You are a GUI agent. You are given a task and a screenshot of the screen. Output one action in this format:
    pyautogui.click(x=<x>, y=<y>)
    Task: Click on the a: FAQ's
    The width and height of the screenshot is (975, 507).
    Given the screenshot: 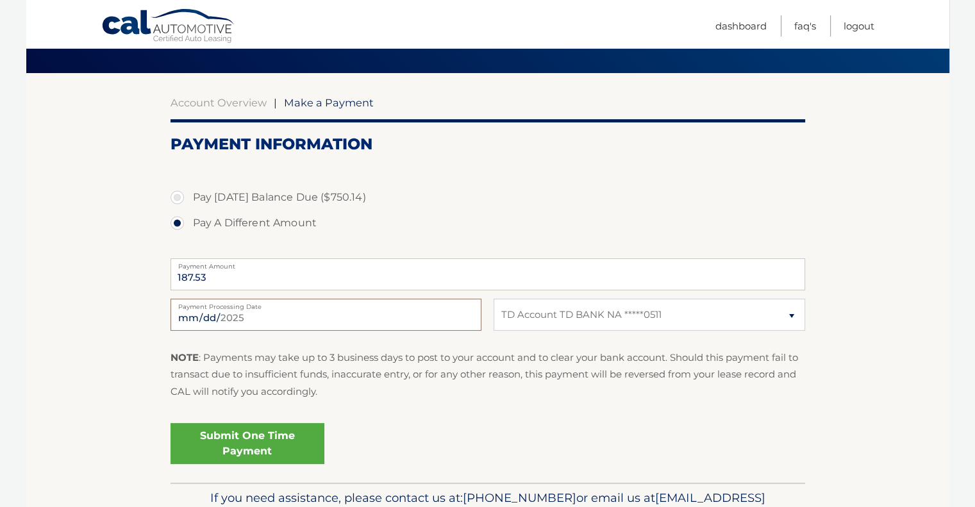 What is the action you would take?
    pyautogui.click(x=805, y=26)
    